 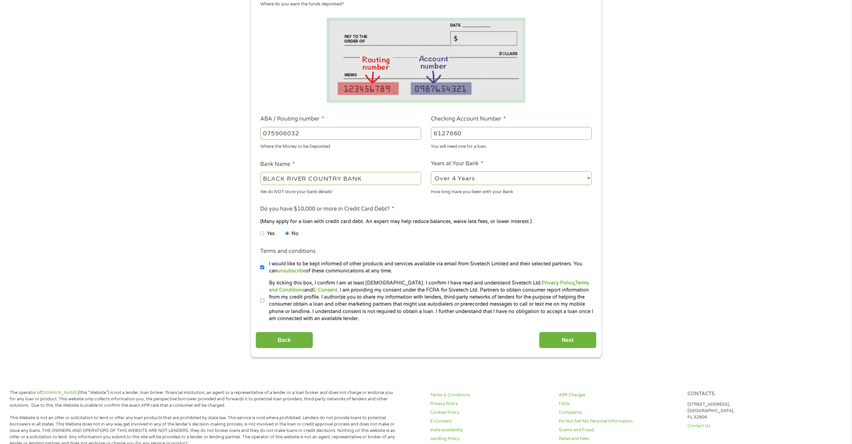 I want to click on a: Cookies Policy, so click(x=490, y=412).